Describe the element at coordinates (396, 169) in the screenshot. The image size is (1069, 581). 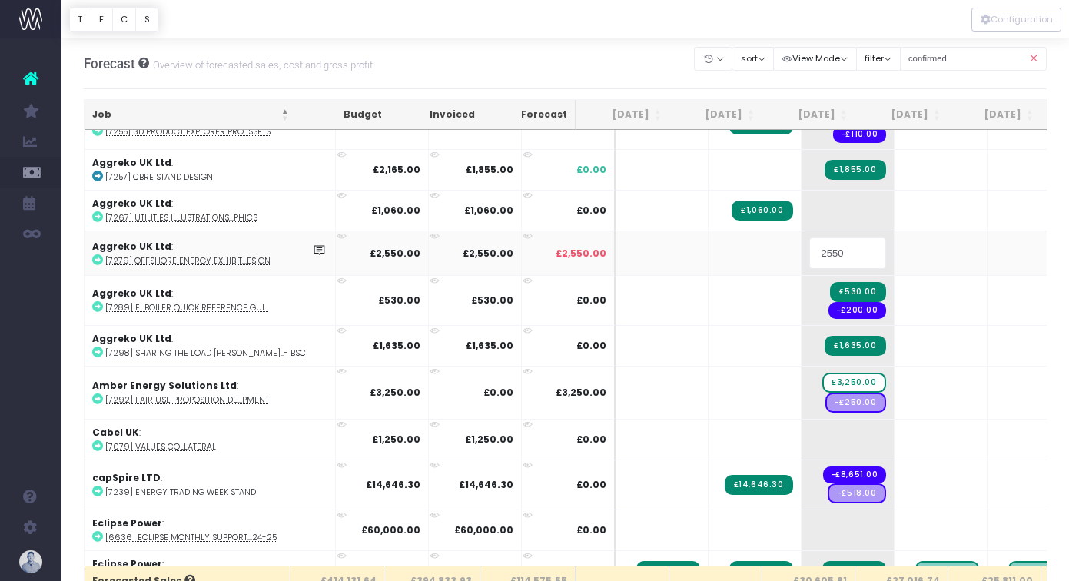
I see `strong: £2,165.00` at that location.